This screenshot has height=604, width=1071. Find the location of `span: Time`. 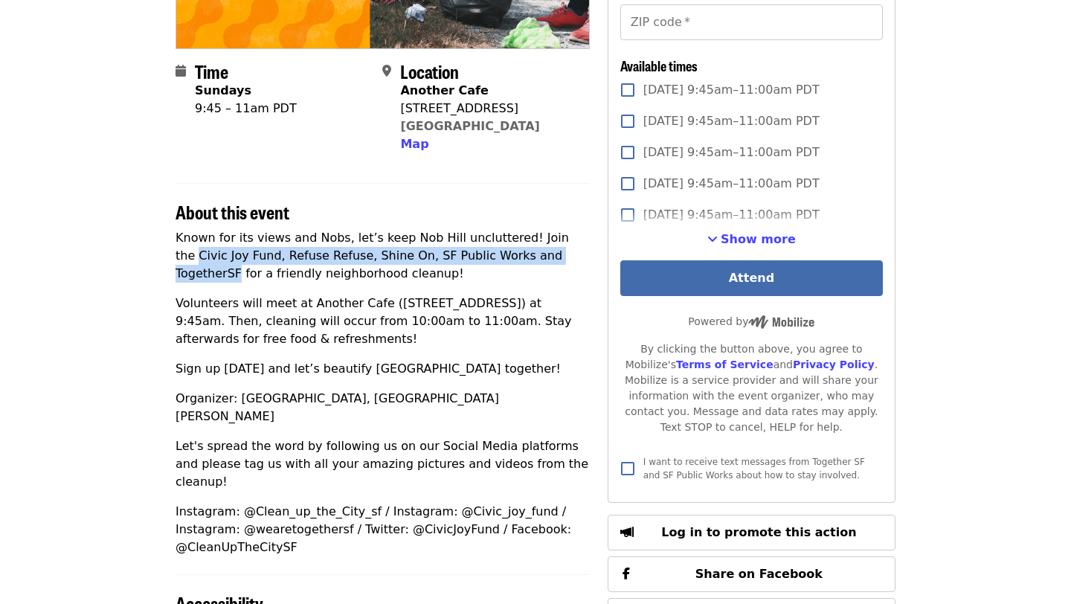

span: Time is located at coordinates (211, 71).